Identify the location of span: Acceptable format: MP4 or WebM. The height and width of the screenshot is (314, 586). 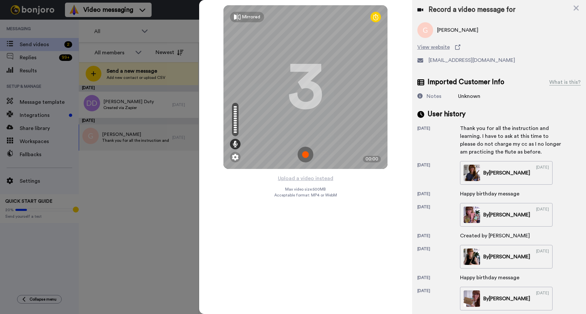
(305, 195).